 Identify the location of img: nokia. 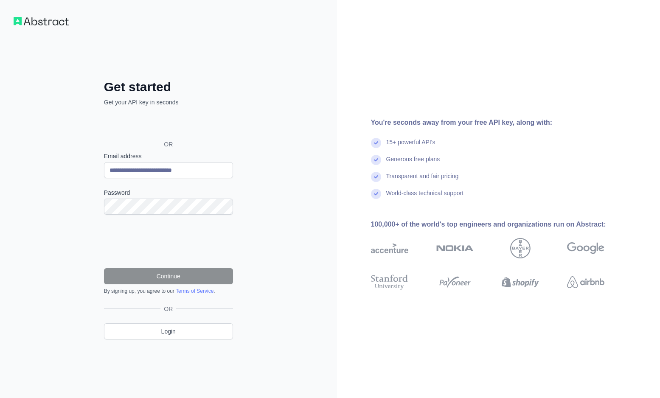
(455, 248).